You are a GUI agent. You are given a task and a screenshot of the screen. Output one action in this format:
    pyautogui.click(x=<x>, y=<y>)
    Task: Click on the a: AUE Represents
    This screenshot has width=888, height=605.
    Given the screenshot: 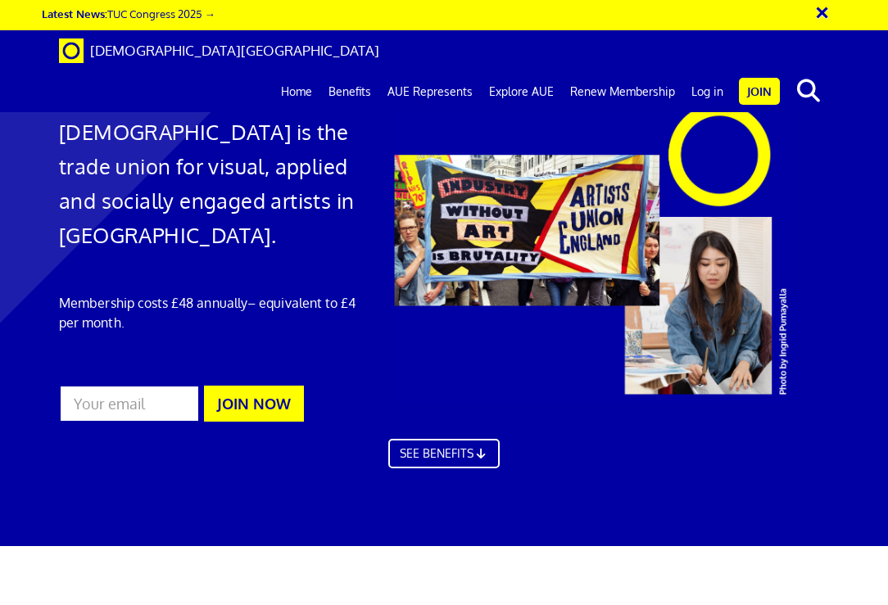 What is the action you would take?
    pyautogui.click(x=430, y=92)
    